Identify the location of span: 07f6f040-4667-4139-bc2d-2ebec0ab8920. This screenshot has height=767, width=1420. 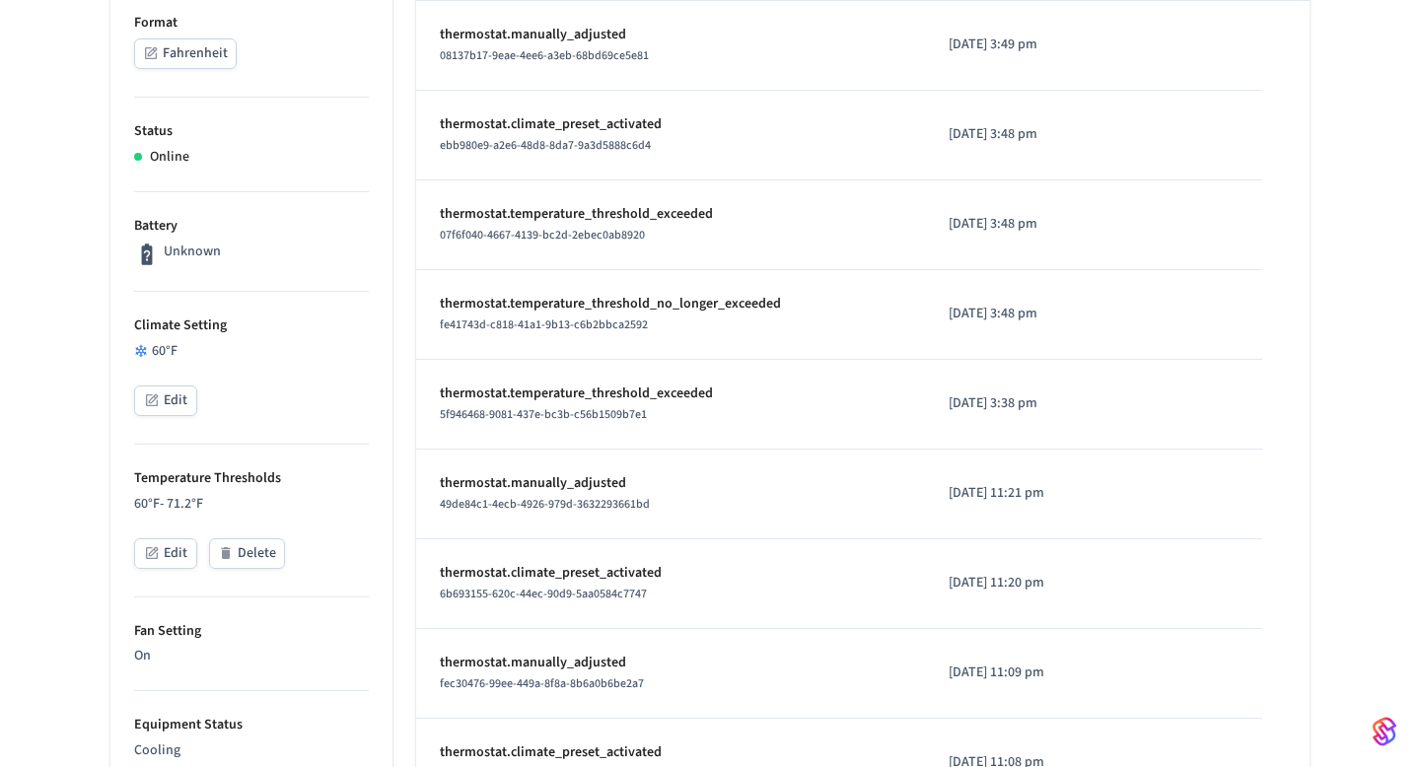
(543, 235).